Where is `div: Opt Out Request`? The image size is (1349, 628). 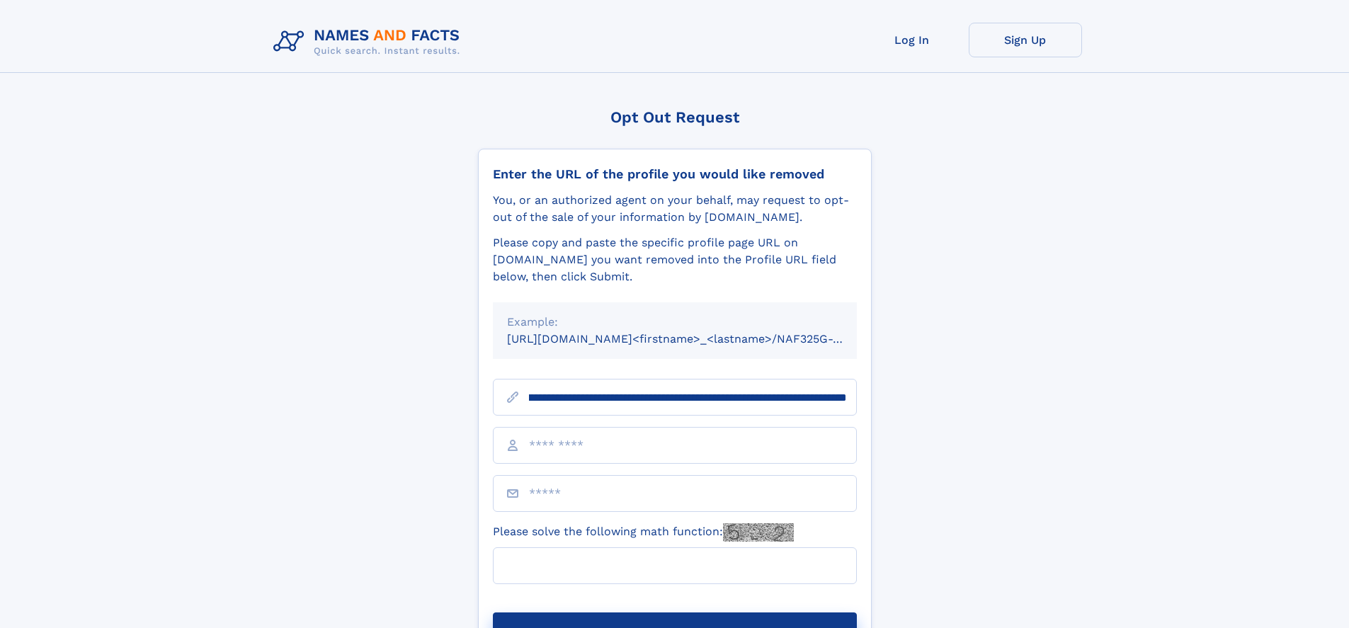
div: Opt Out Request is located at coordinates (675, 117).